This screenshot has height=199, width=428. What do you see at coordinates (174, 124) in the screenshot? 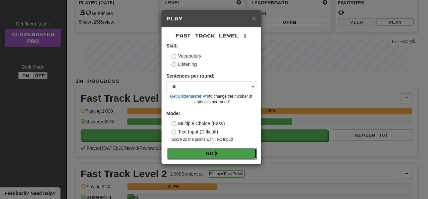
I see `input: Multiple Choice (Easy)` at bounding box center [174, 124].